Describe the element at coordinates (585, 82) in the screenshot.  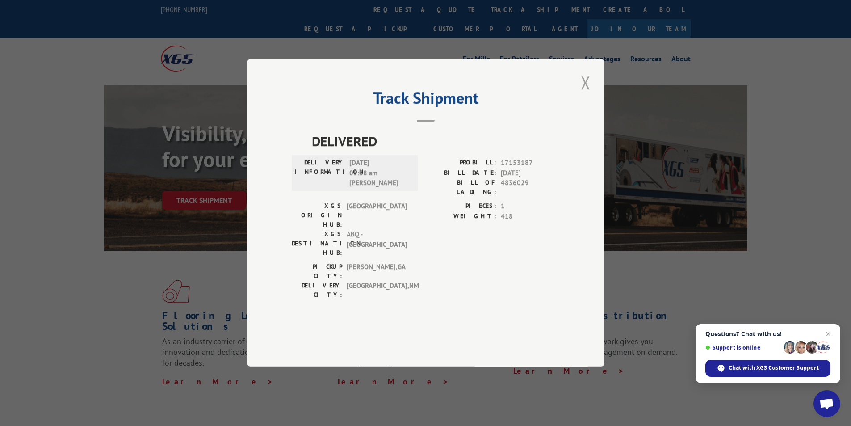
I see `button: Close modal` at that location.